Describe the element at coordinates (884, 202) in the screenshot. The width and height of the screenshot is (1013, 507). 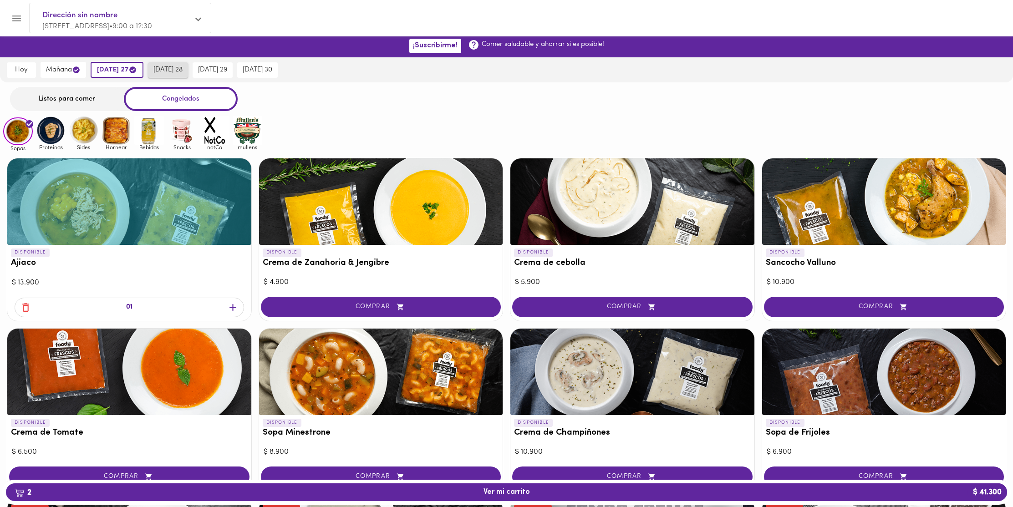
I see `div: Sancocho Valluno` at that location.